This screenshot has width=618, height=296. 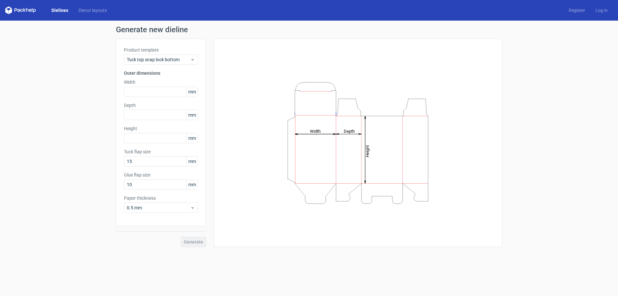 What do you see at coordinates (93, 10) in the screenshot?
I see `a: Diecut layouts` at bounding box center [93, 10].